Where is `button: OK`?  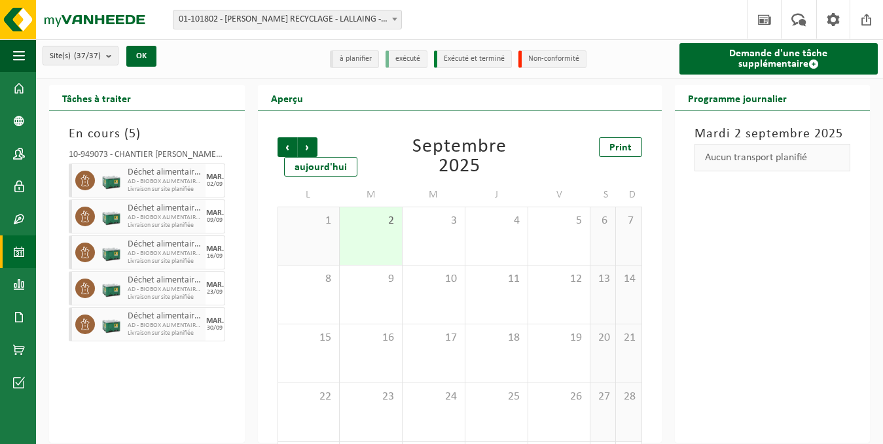
button: OK is located at coordinates (141, 56).